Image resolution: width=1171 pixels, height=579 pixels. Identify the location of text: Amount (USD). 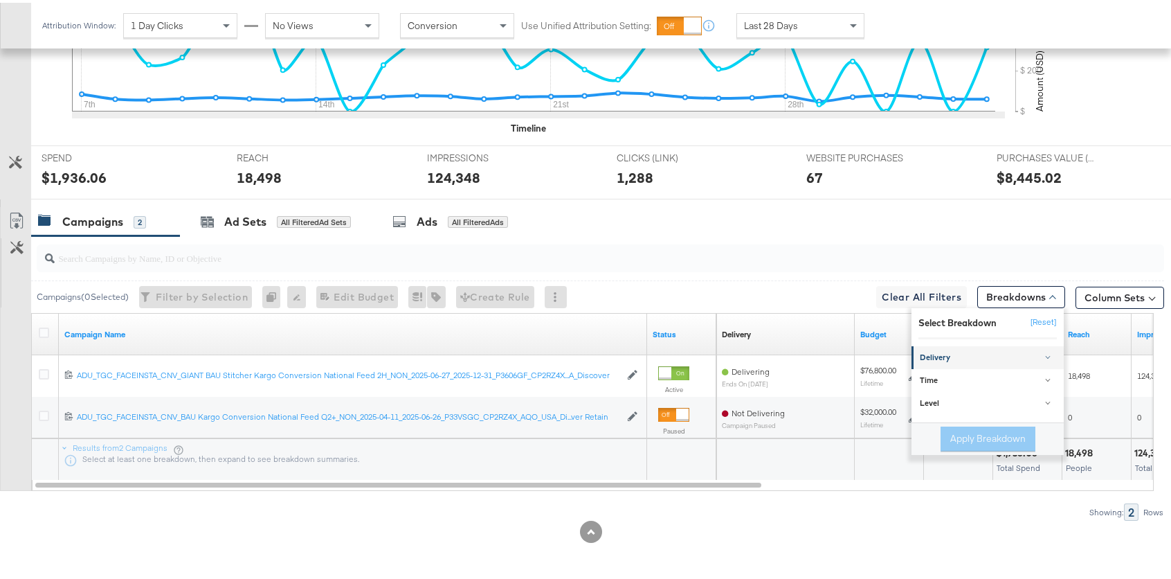
(1040, 78).